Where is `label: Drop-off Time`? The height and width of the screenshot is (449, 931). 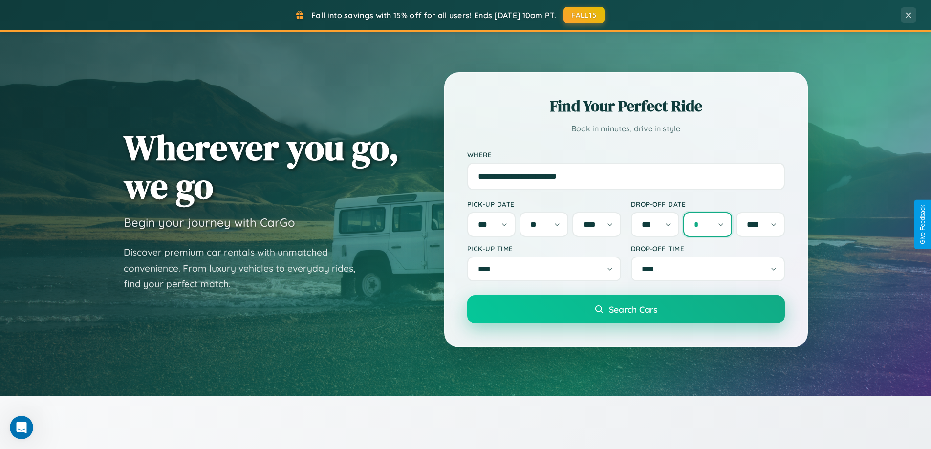
label: Drop-off Time is located at coordinates (707, 248).